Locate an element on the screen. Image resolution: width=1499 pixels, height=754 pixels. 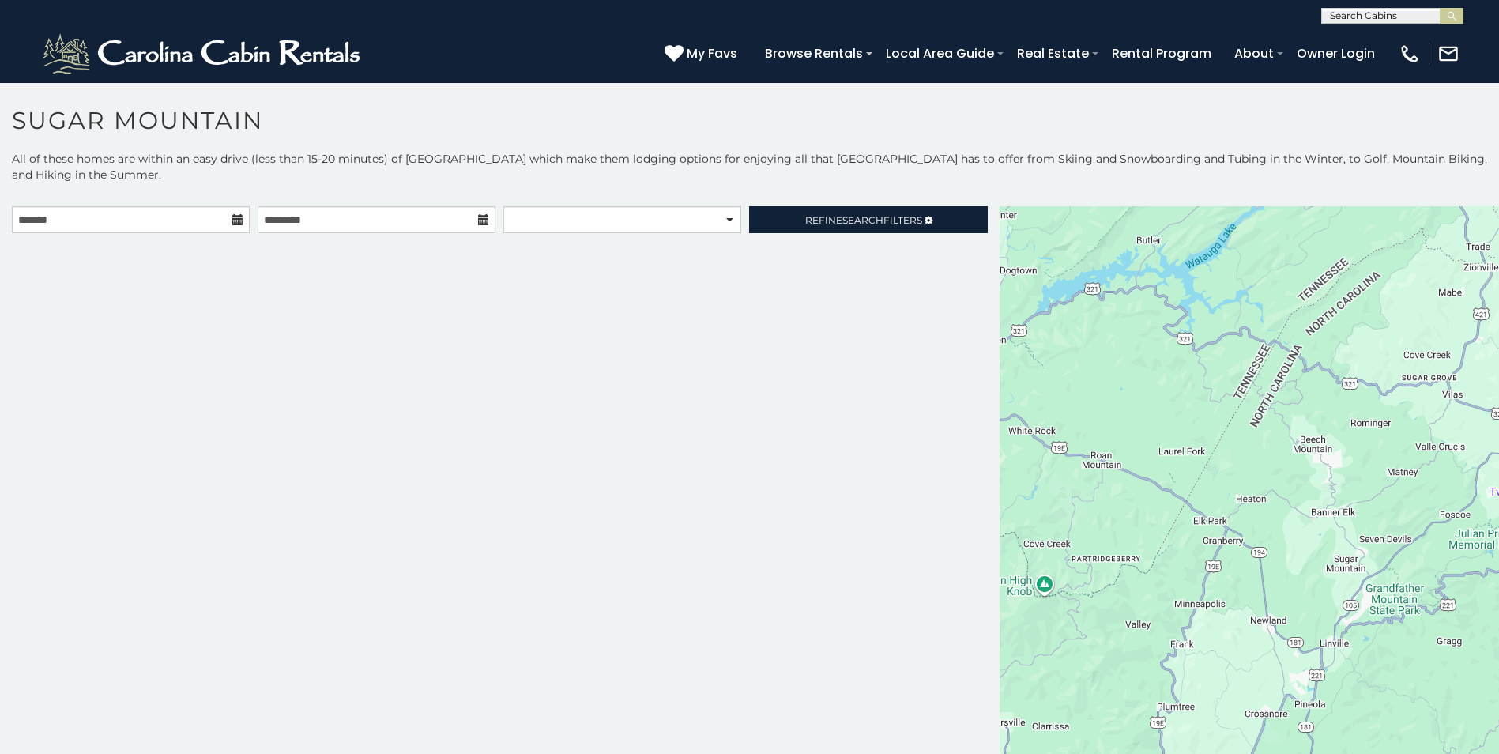
a: My Favs is located at coordinates (702, 54).